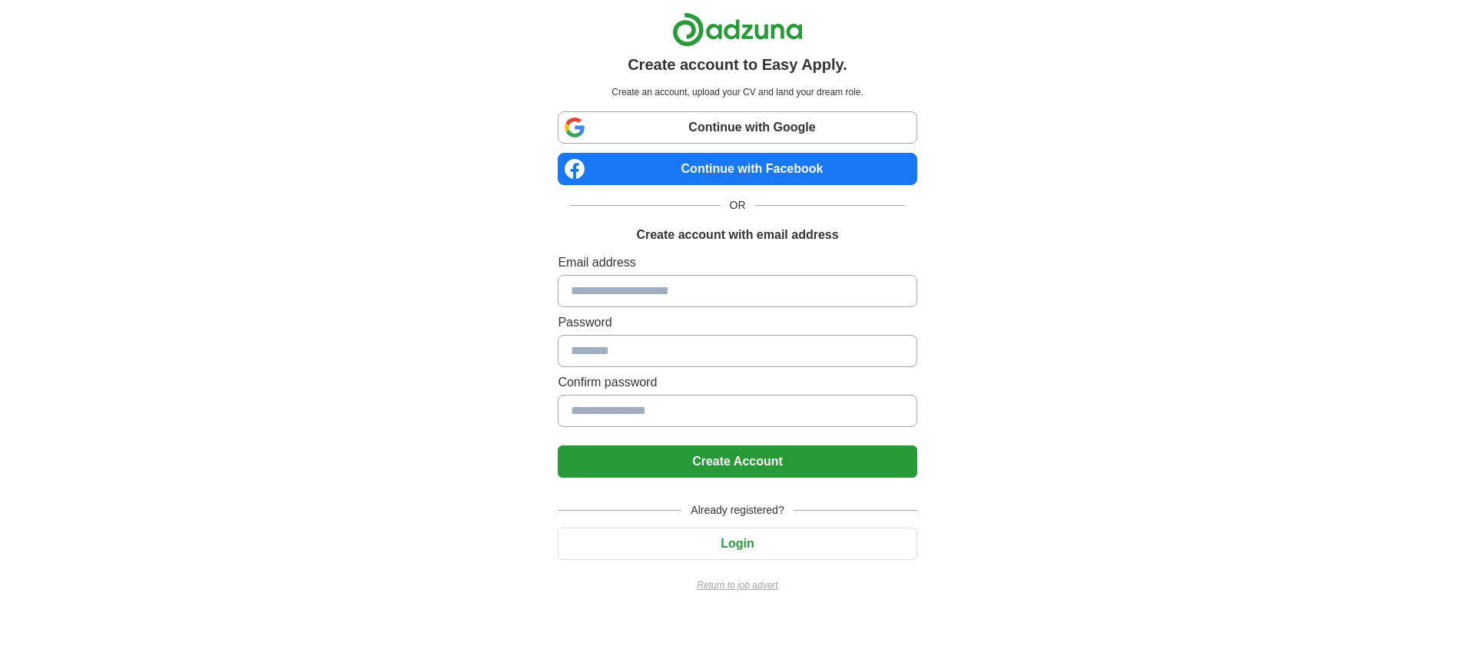 The height and width of the screenshot is (672, 1475). What do you see at coordinates (737, 510) in the screenshot?
I see `span: Already registered?` at bounding box center [737, 510].